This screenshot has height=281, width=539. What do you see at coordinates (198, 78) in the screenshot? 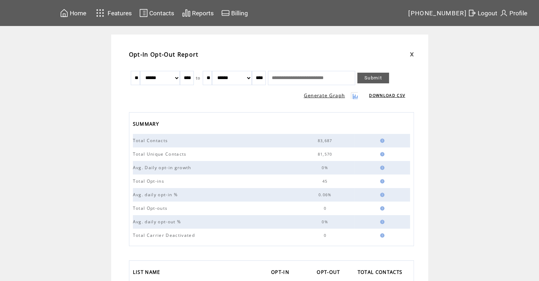
I see `span: to` at bounding box center [198, 78].